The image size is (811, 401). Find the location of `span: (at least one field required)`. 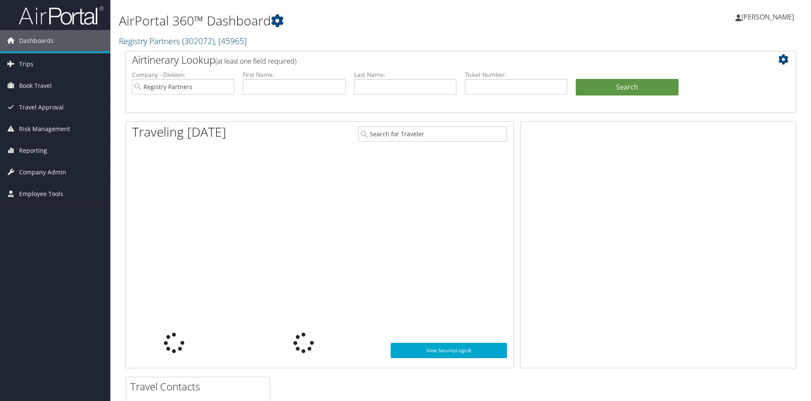

span: (at least one field required) is located at coordinates (256, 61).